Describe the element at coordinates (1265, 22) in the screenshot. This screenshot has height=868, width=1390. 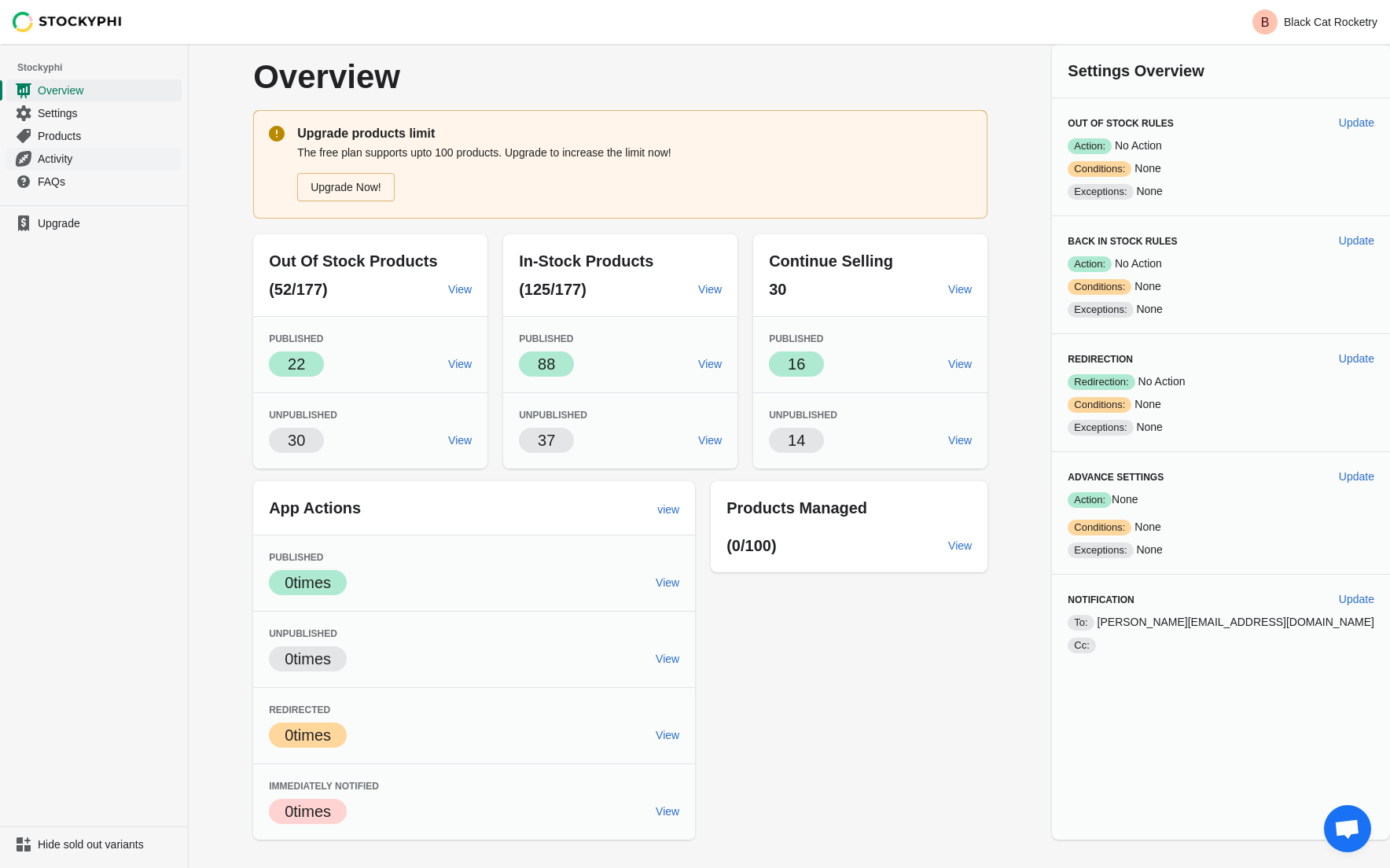
I see `span: Avatar with initials B` at that location.